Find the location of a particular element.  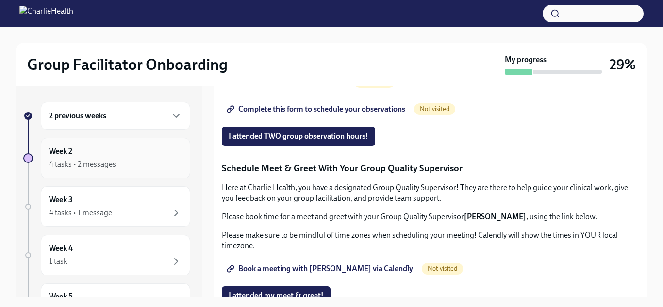

a: Week 34 tasks • 1 message is located at coordinates (107, 207).